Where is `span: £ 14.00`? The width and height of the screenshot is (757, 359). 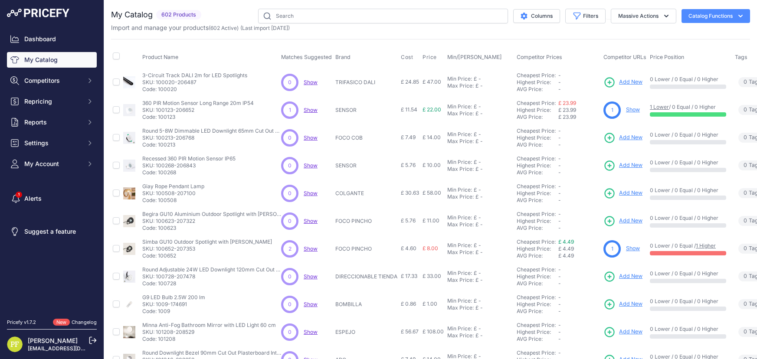
span: £ 14.00 is located at coordinates (432, 137).